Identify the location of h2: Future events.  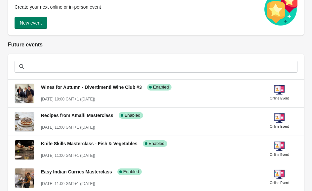
(156, 45).